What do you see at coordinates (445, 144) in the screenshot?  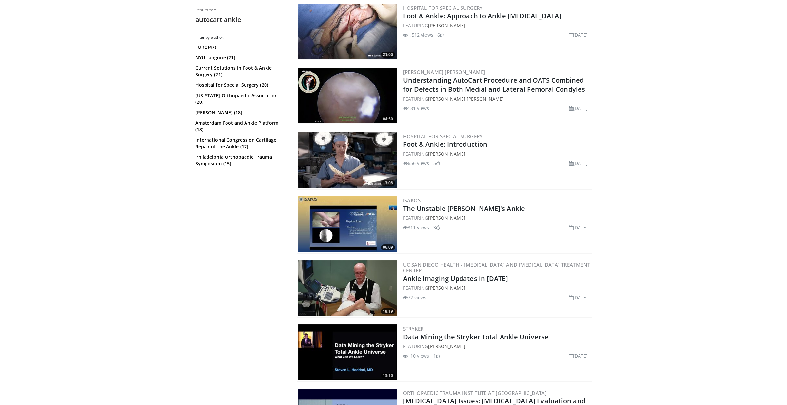 I see `a: Foot & Ankle: Introduction` at bounding box center [445, 144].